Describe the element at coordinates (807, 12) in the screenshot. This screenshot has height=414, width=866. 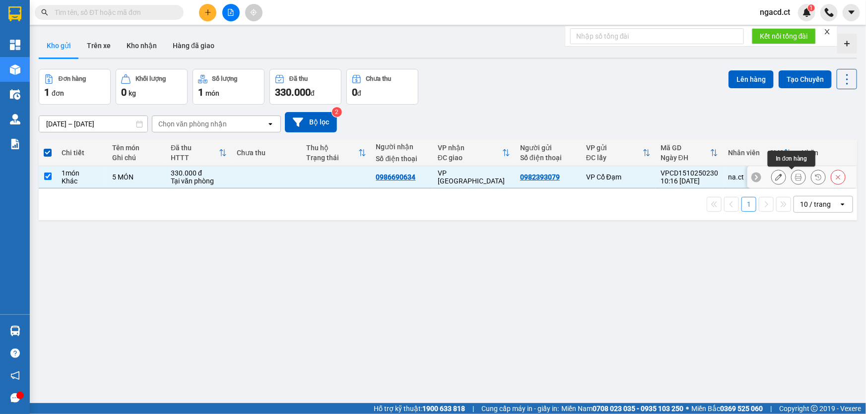
I see `img: icon-new-feature` at that location.